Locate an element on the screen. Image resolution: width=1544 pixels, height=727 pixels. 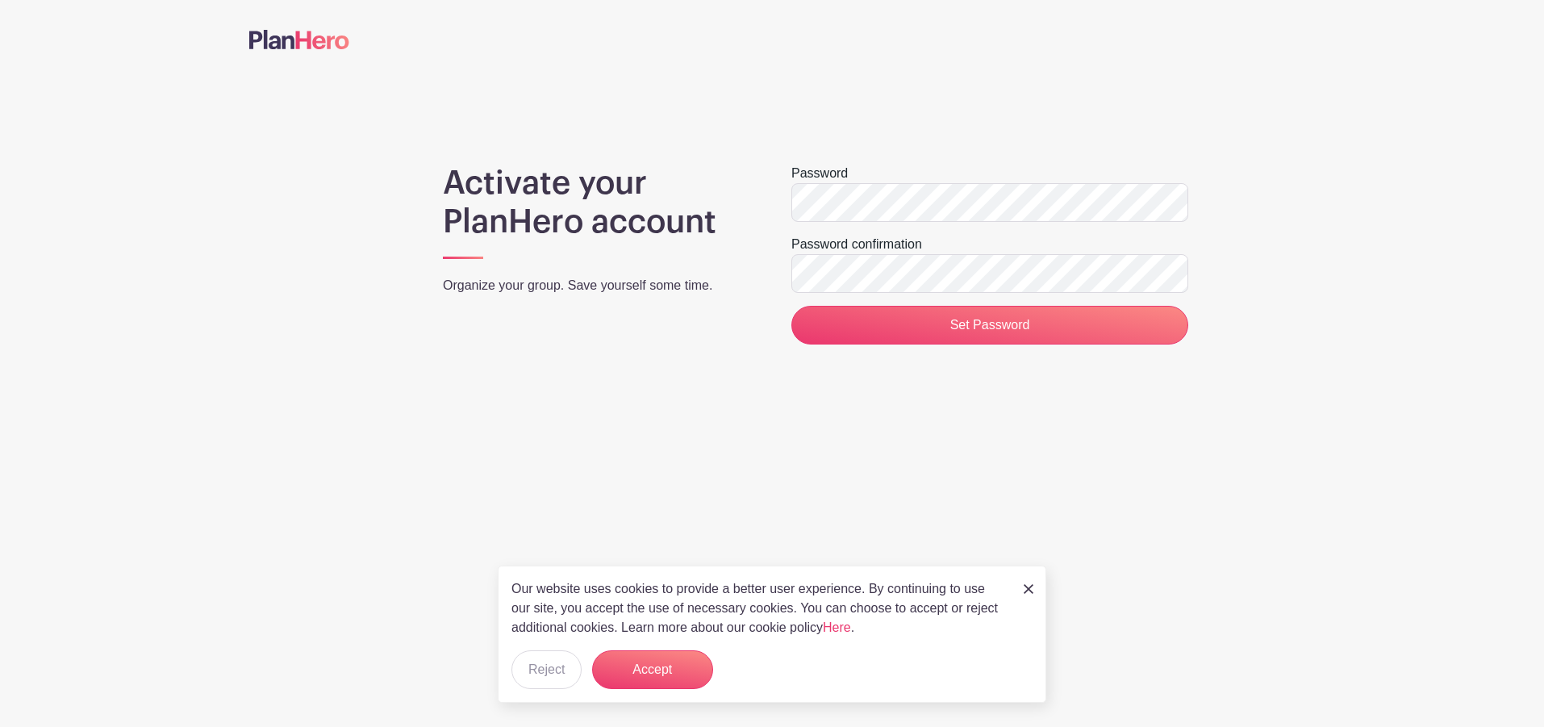
img: close_button-5f87c8562297e5c2d7936805f587ecaba9071eb48480494691a3f1689db116b3.svg is located at coordinates (1029, 589).